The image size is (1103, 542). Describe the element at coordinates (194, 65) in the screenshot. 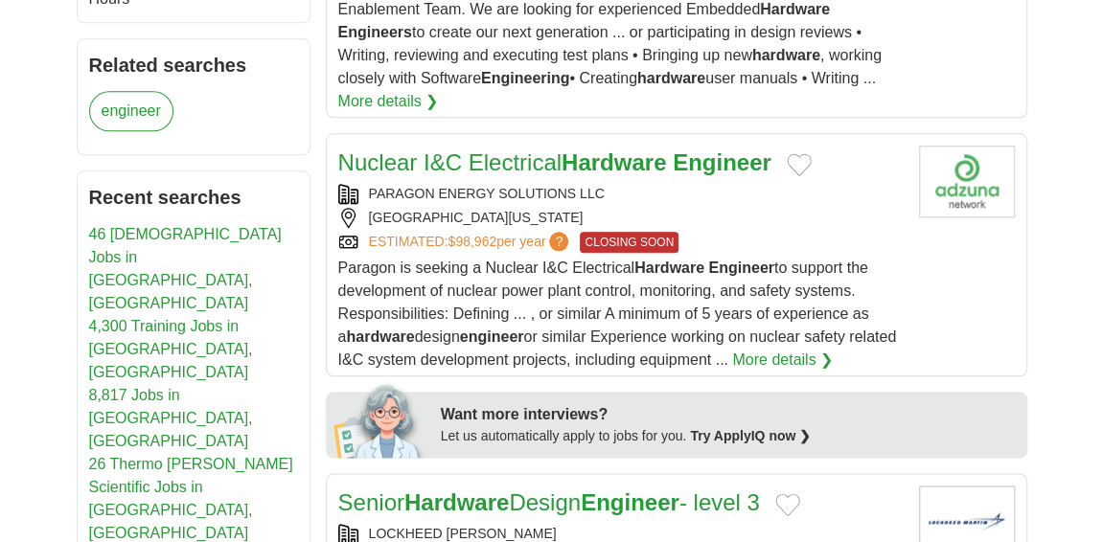

I see `h2: Related searches` at that location.